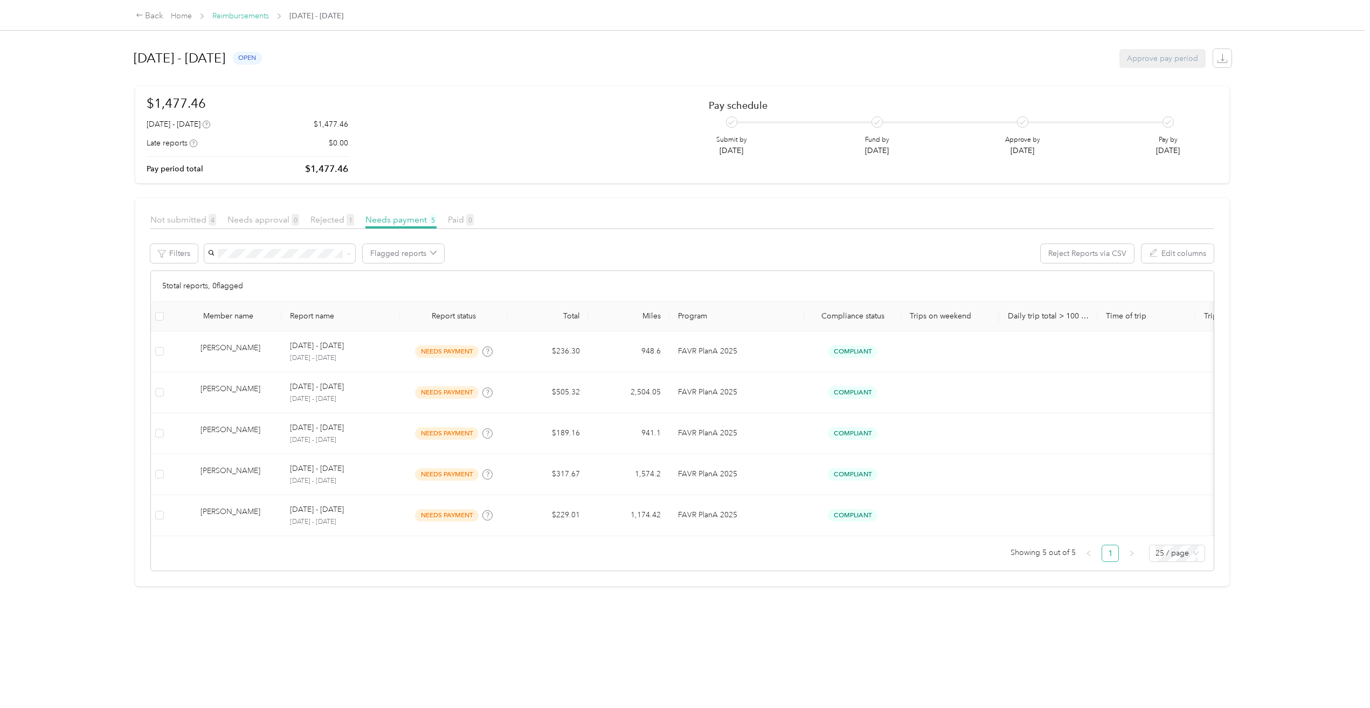 The image size is (1370, 708). What do you see at coordinates (341, 316) in the screenshot?
I see `th: Report name` at bounding box center [341, 316].